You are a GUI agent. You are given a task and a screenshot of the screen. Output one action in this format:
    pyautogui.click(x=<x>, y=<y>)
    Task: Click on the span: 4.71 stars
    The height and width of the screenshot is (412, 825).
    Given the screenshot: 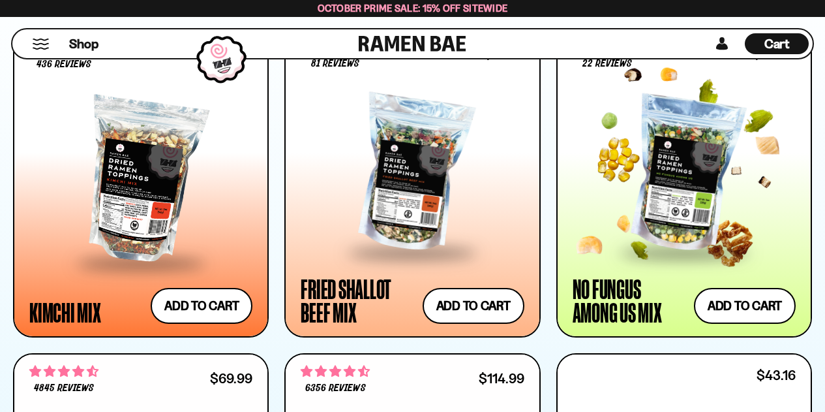 What is the action you would take?
    pyautogui.click(x=64, y=371)
    